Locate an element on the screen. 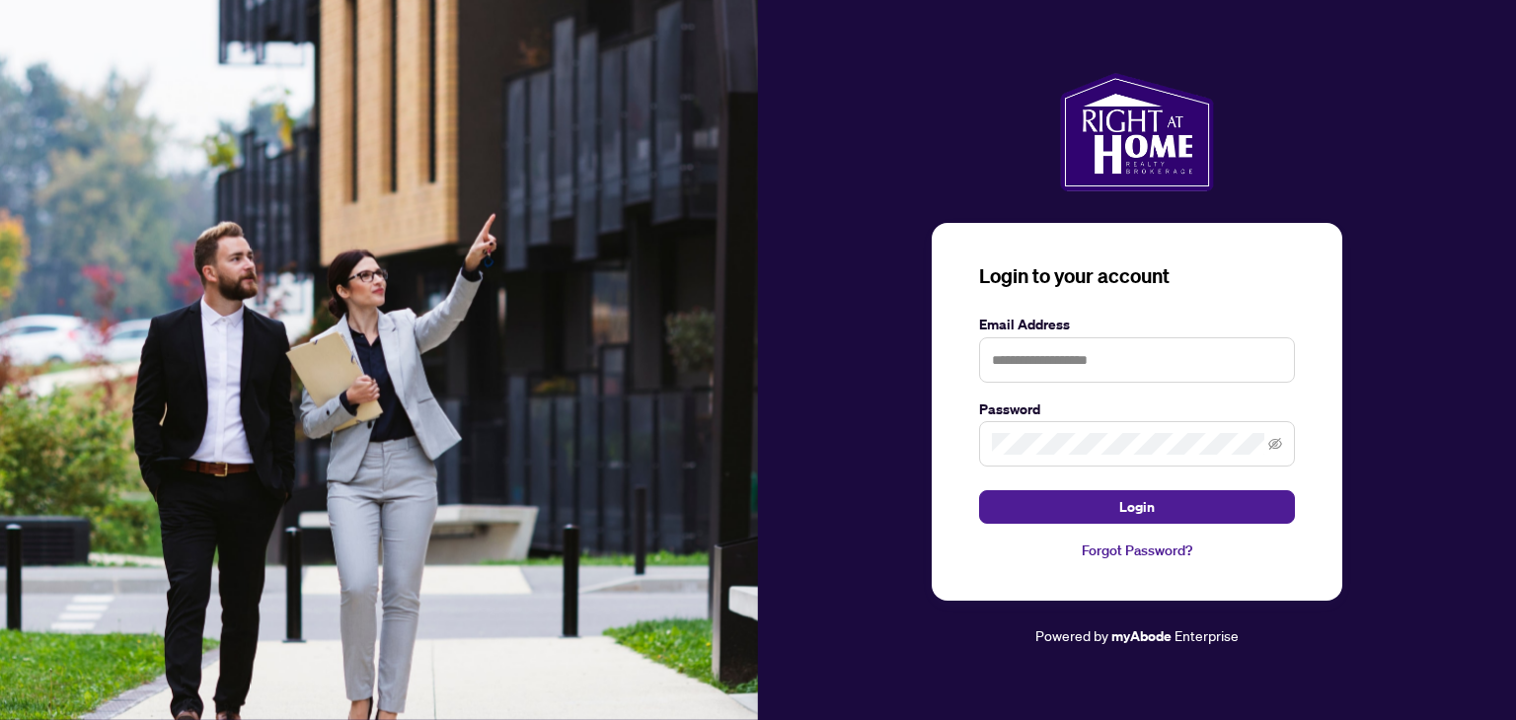  span: Login is located at coordinates (1137, 507).